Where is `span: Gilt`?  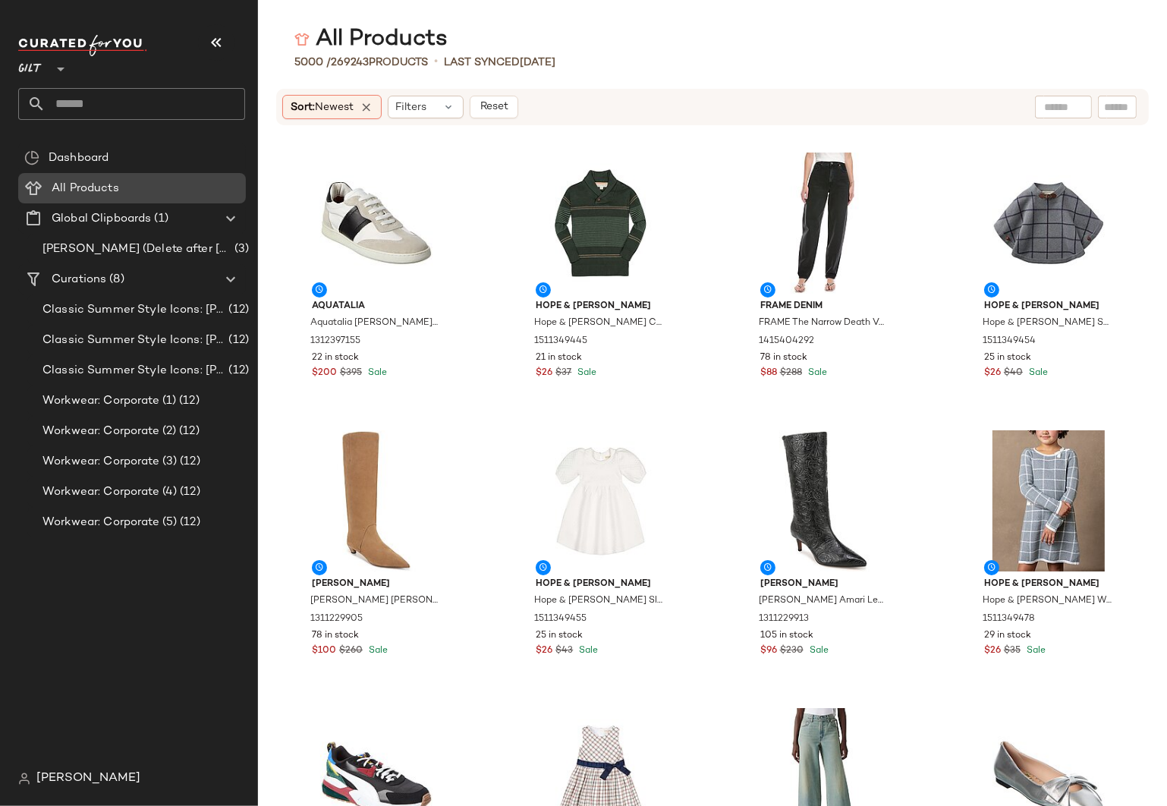
span: Gilt is located at coordinates (30, 65).